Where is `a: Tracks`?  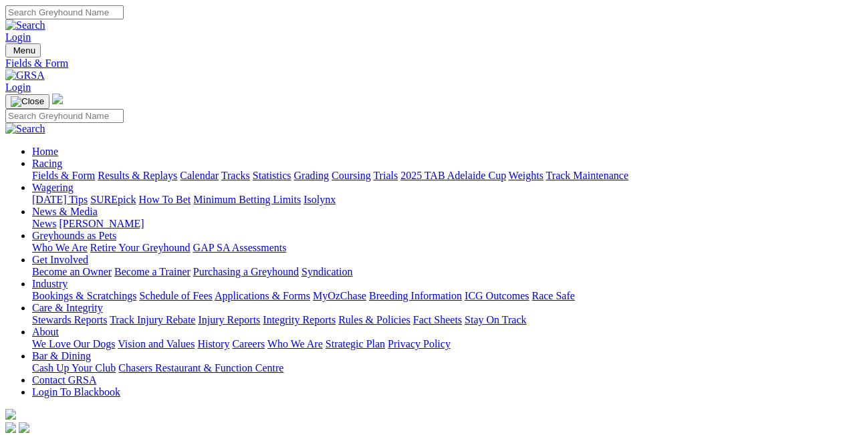 a: Tracks is located at coordinates (235, 175).